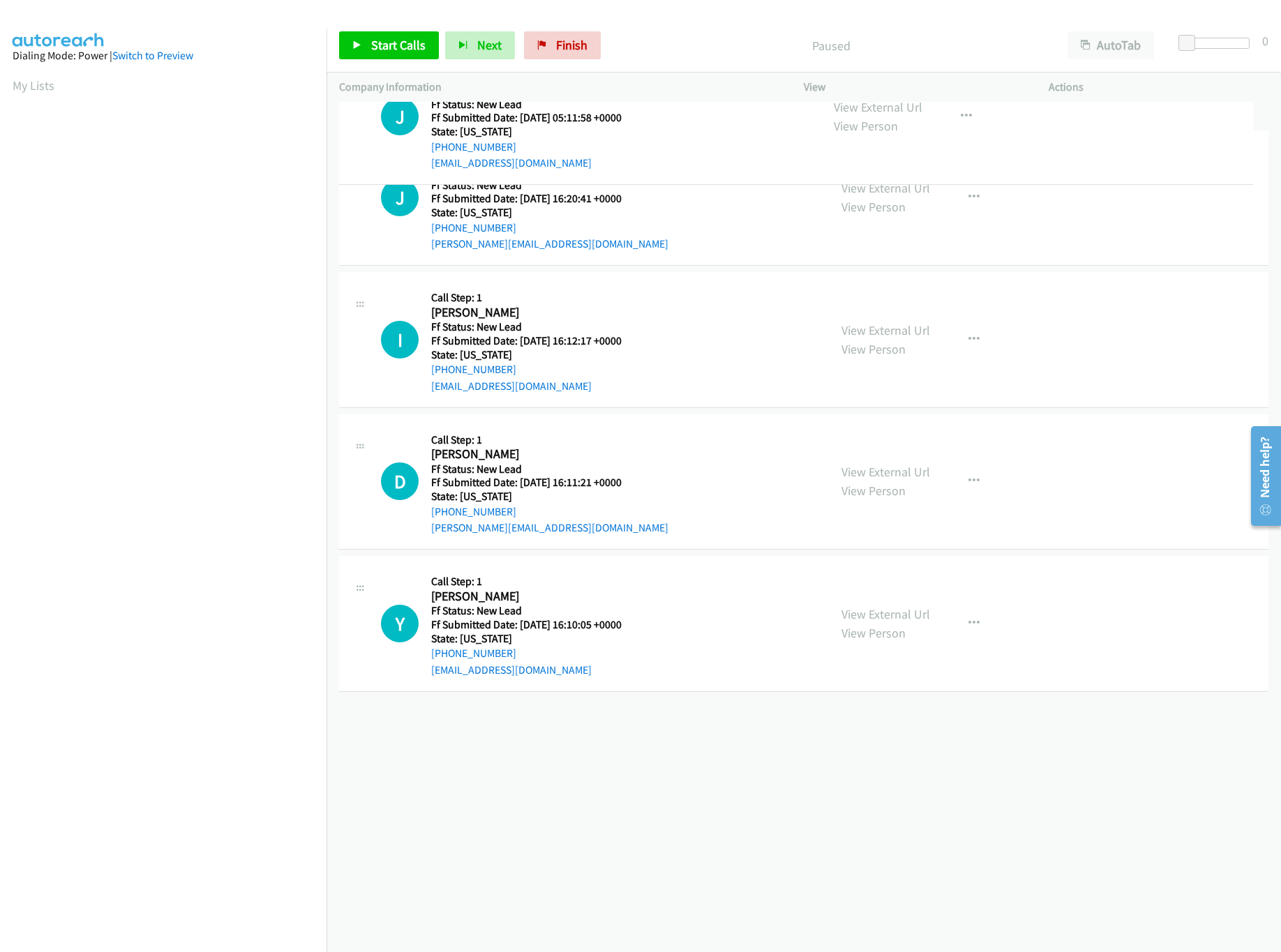 The image size is (1281, 952). Describe the element at coordinates (163, 56) in the screenshot. I see `div: Dialing Mode: Power |` at that location.